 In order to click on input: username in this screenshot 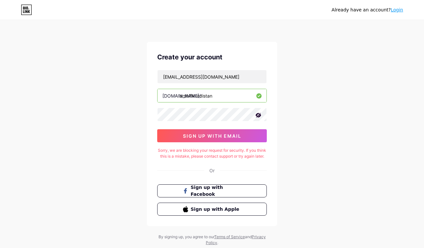, I will do `click(212, 96)`.